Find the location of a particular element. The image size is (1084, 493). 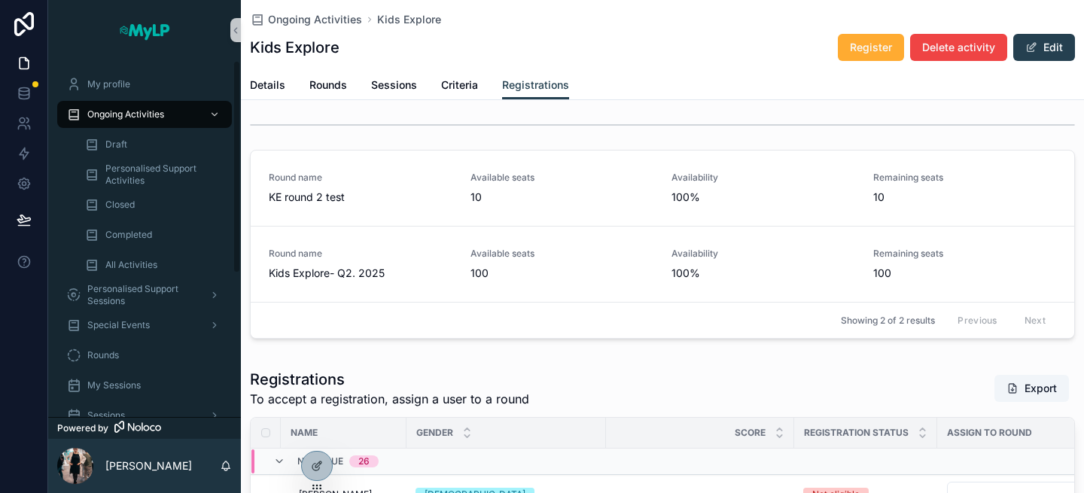

div: scrollable content is located at coordinates (145, 239).